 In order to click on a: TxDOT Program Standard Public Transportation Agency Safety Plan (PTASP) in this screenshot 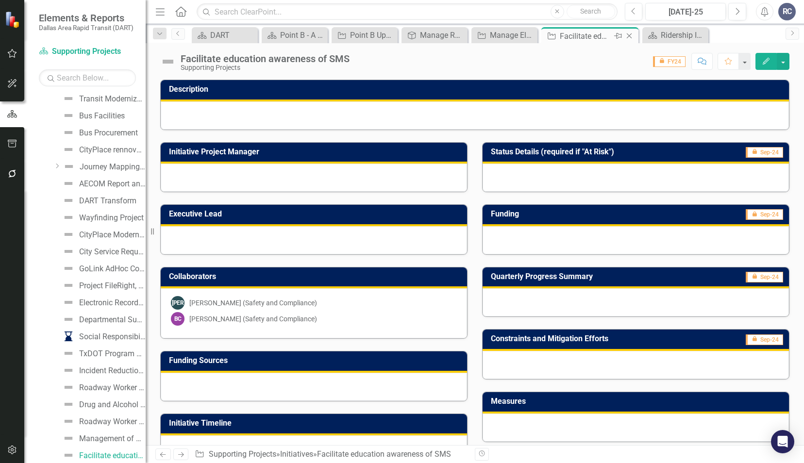, I will do `click(103, 353)`.